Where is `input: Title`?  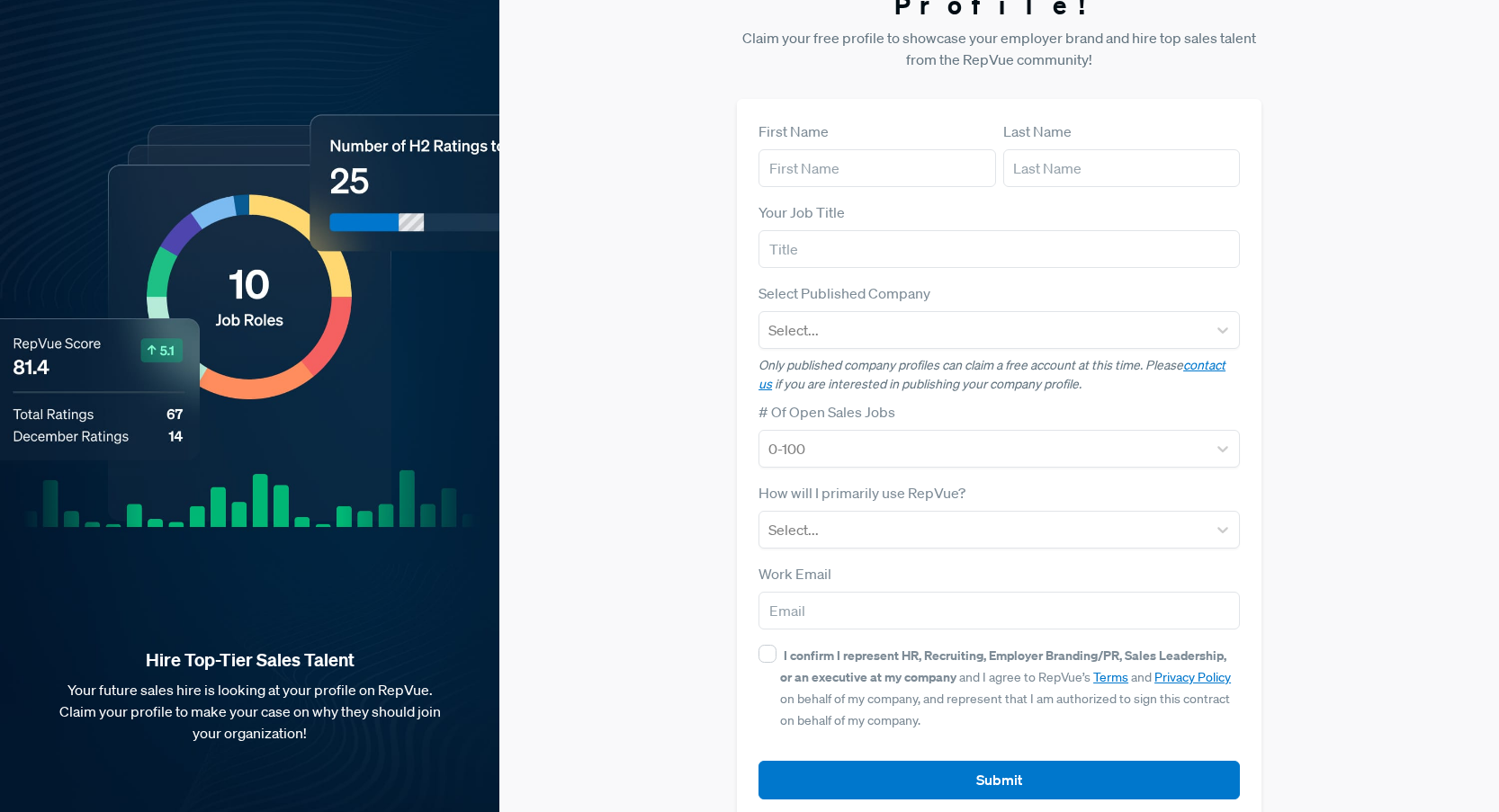
input: Title is located at coordinates (999, 249).